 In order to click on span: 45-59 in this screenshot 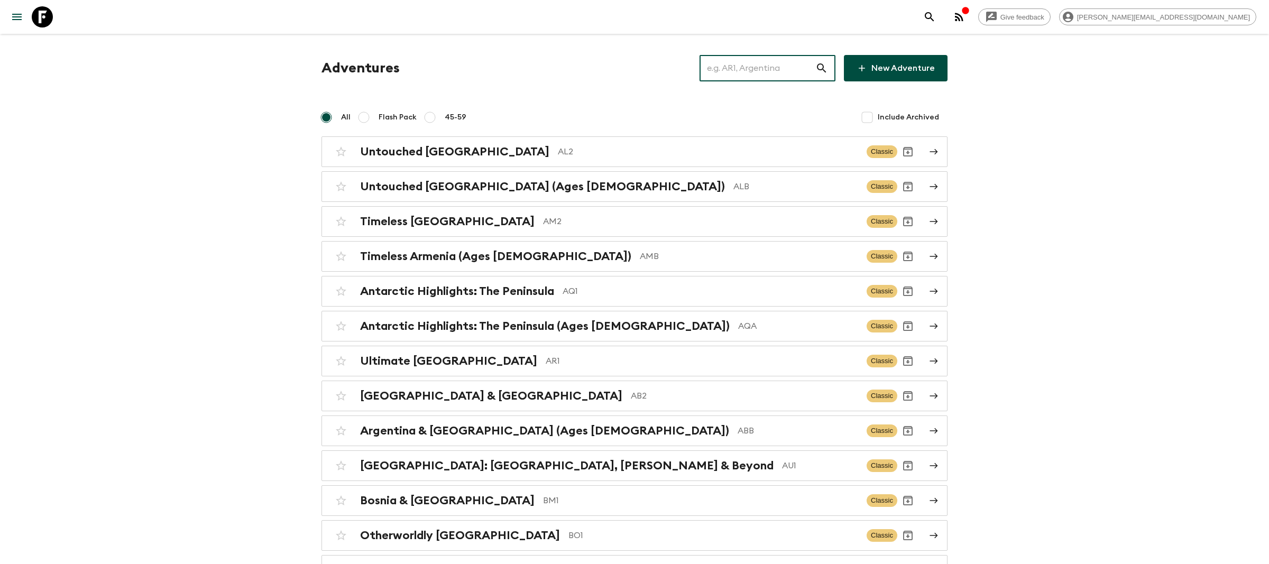, I will do `click(455, 117)`.